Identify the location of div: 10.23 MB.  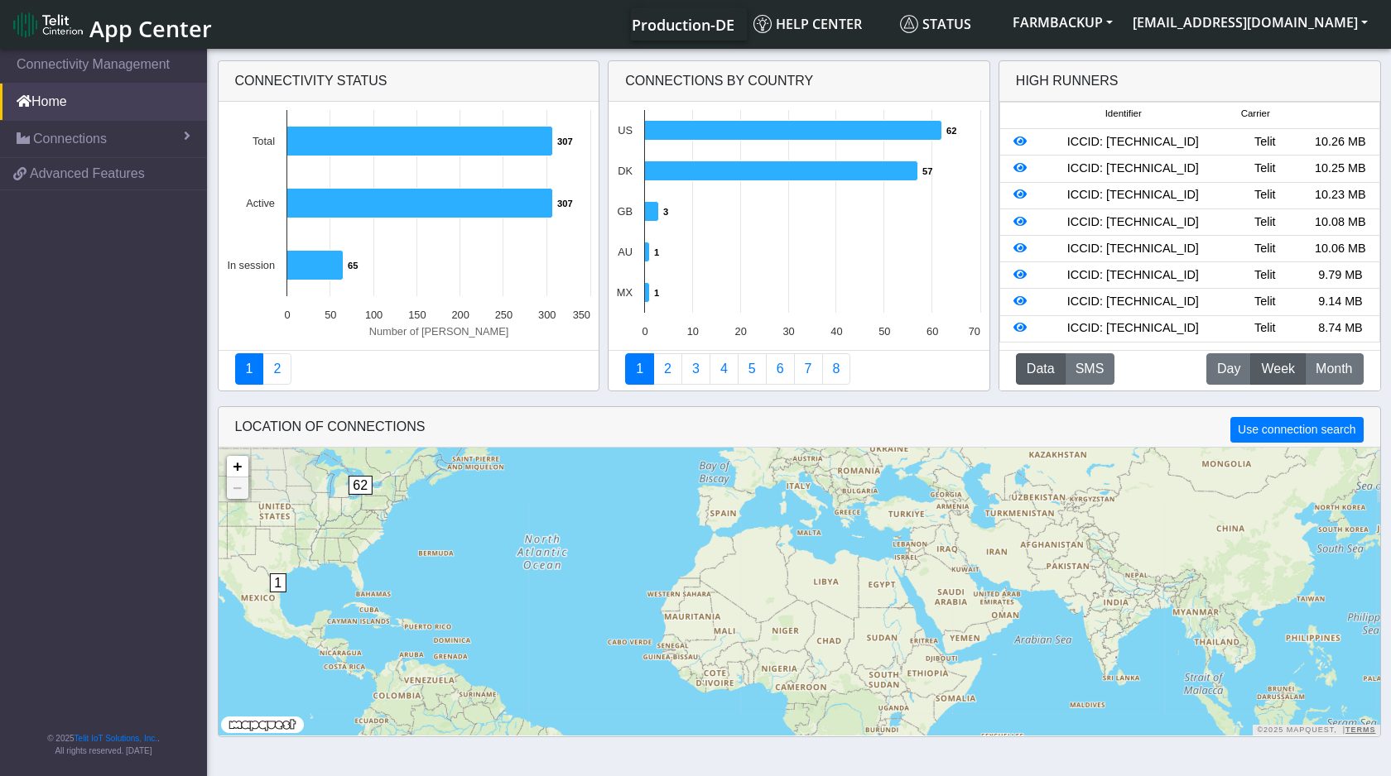
(1339, 195).